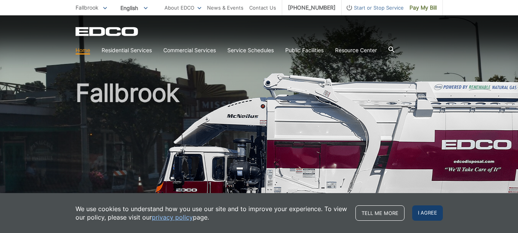 This screenshot has height=233, width=518. I want to click on p: We use cookies to understand how you use our site and to improve your experience. To view our pol..., so click(212, 213).